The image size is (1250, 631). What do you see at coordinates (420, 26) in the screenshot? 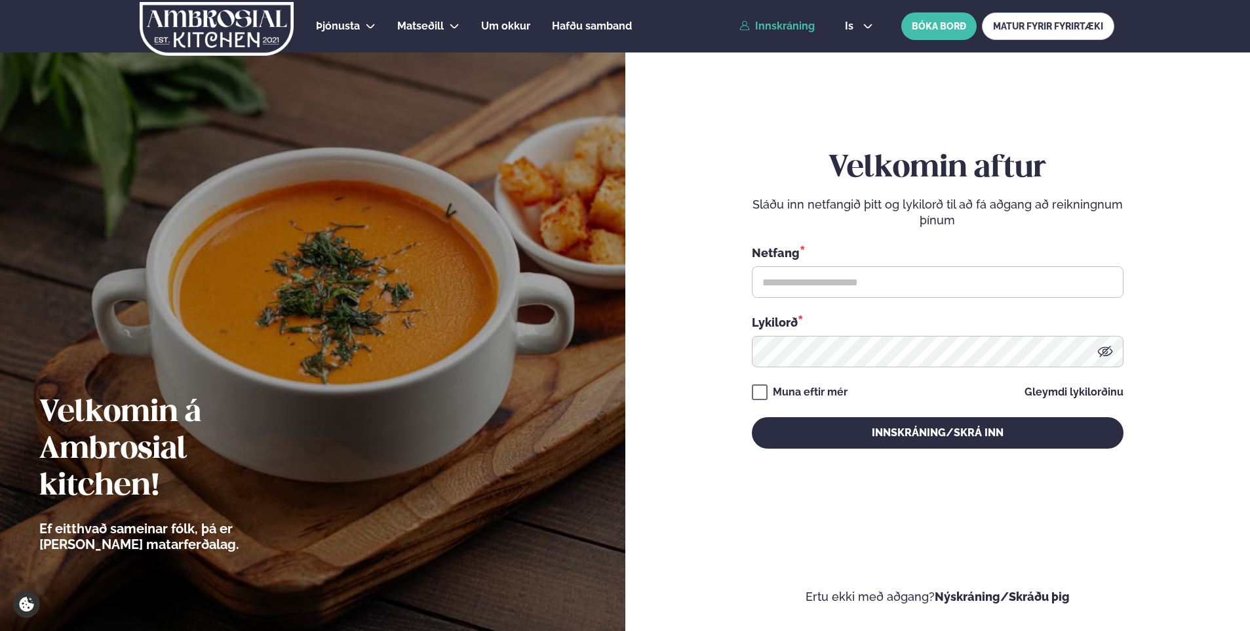
I see `span: Matseðill` at bounding box center [420, 26].